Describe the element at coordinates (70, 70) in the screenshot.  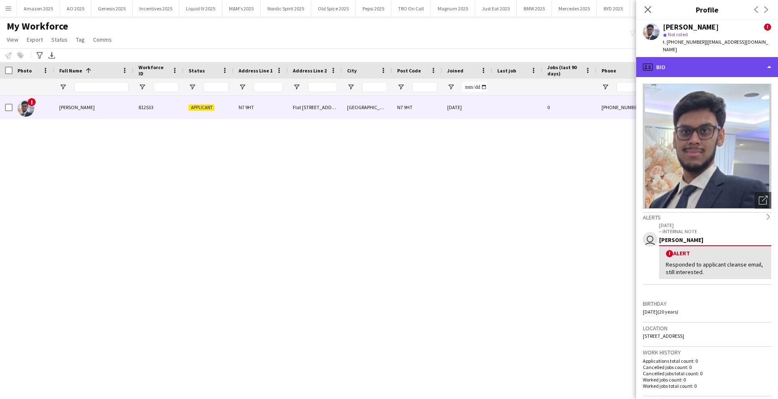
I see `span: Full Name` at that location.